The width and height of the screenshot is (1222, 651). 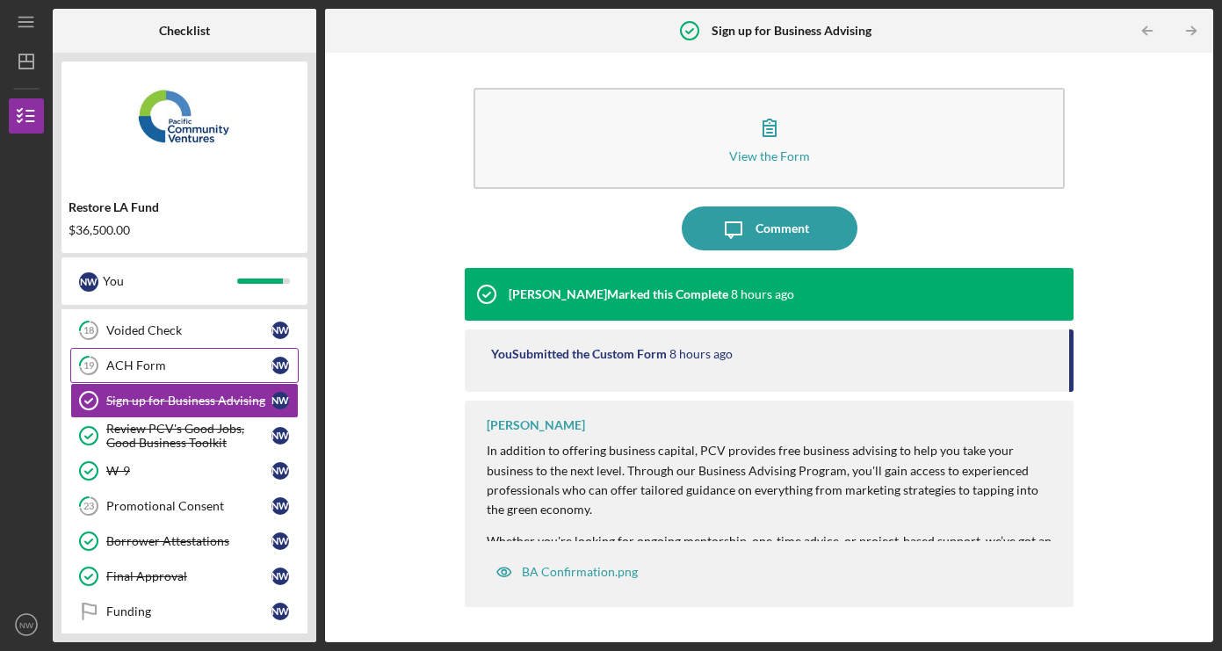 What do you see at coordinates (89, 330) in the screenshot?
I see `tspan: 18` at bounding box center [89, 330].